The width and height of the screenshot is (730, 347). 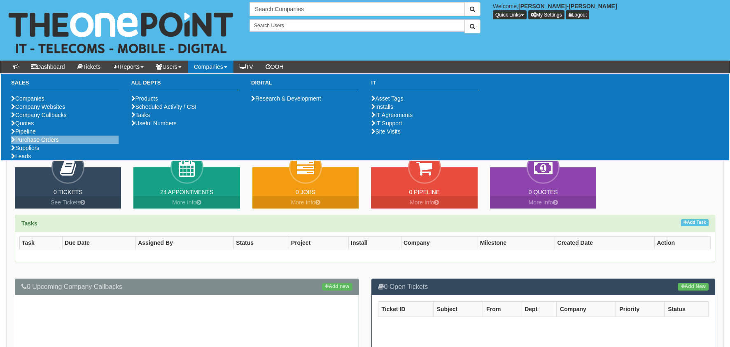 I want to click on input: Search Users, so click(x=357, y=26).